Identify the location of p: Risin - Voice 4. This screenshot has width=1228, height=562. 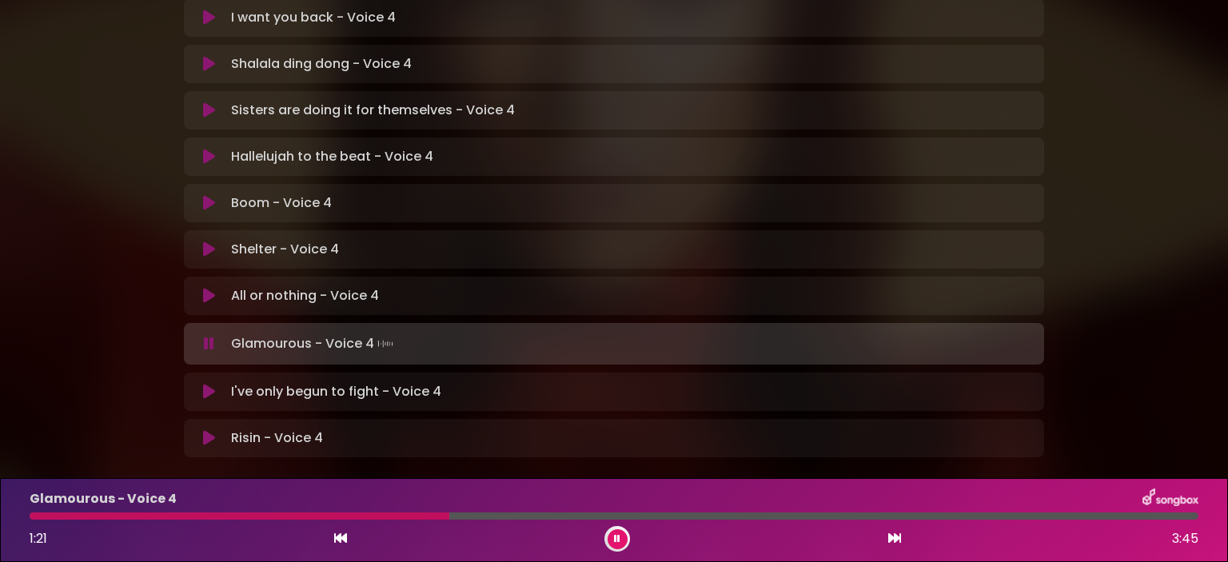
(277, 438).